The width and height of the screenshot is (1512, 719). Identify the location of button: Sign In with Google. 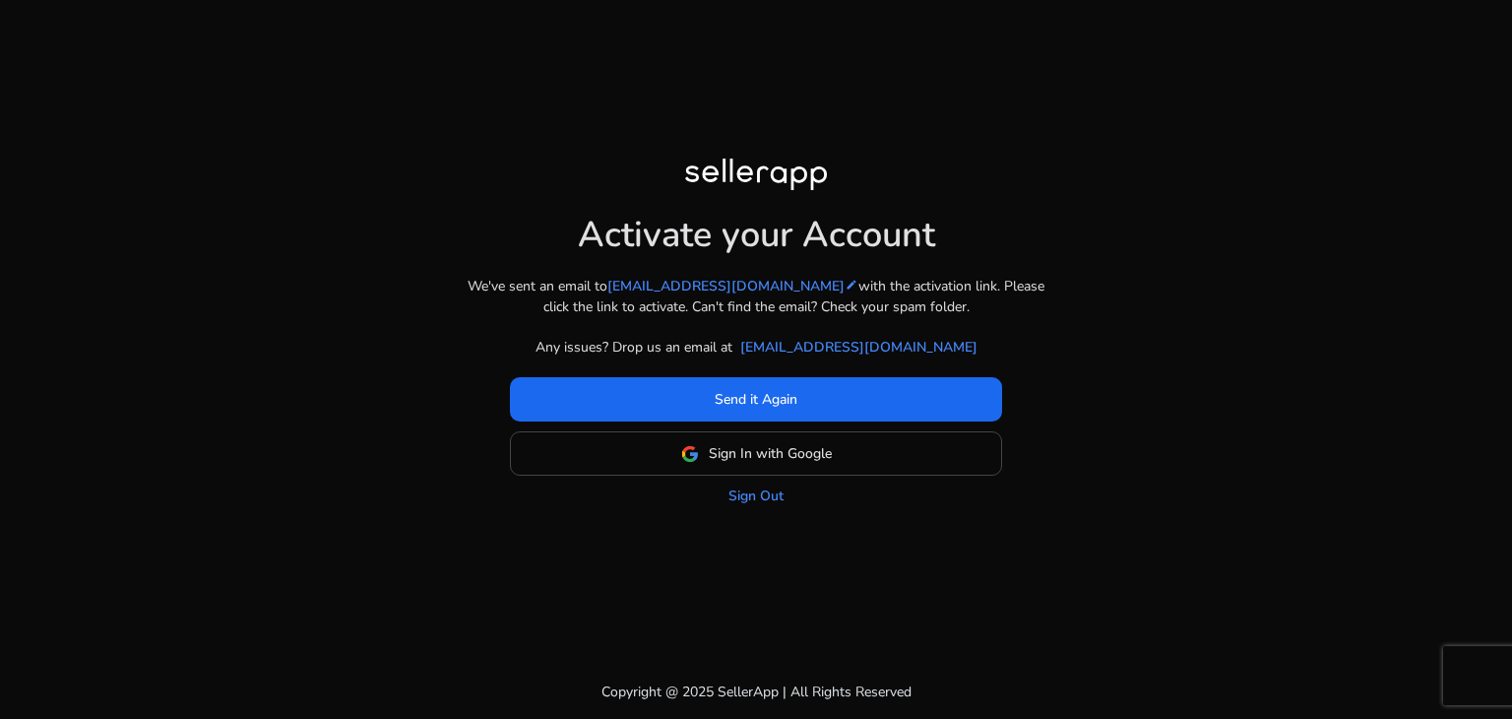
(756, 453).